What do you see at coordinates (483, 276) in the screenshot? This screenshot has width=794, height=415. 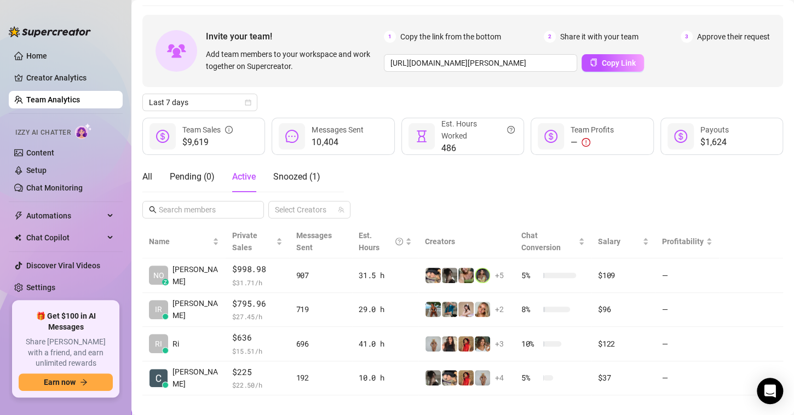 I see `img: jadesummersss` at bounding box center [483, 276].